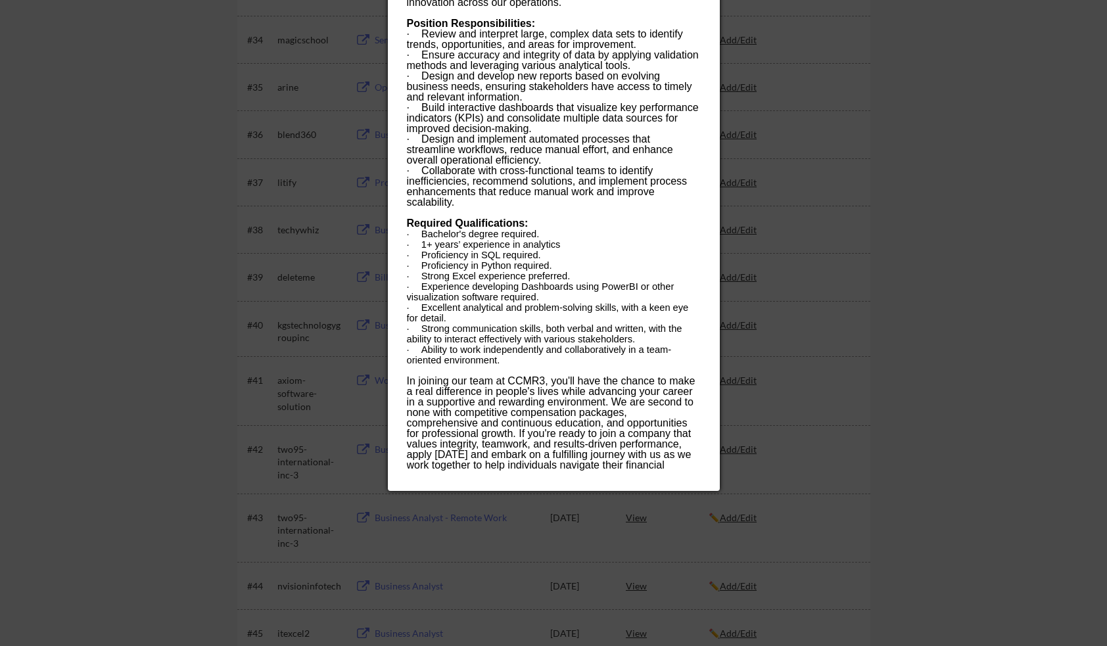 This screenshot has width=1107, height=646. What do you see at coordinates (554, 87) in the screenshot?
I see `div: · Design and develop new reports based on evolving business needs, ensuring stakeholders have acc...` at bounding box center [554, 87].